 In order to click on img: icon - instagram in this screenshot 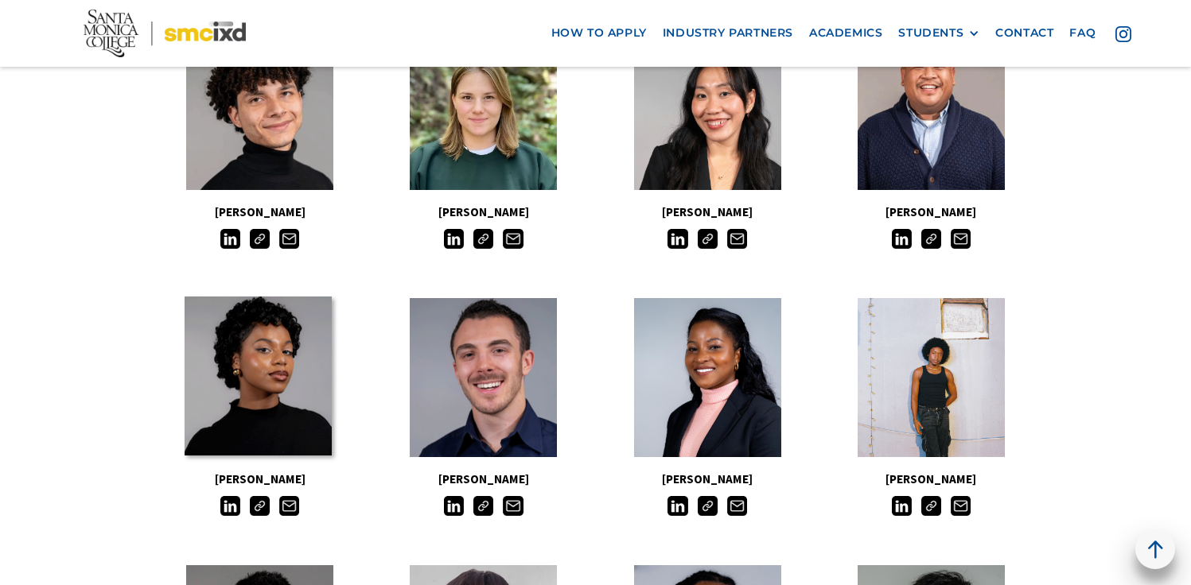, I will do `click(1123, 33)`.